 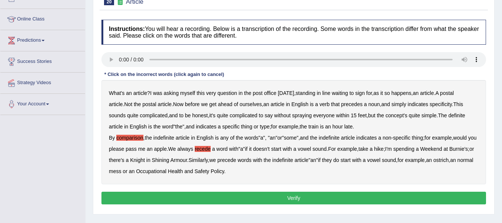 I want to click on b: verb, so click(x=325, y=104).